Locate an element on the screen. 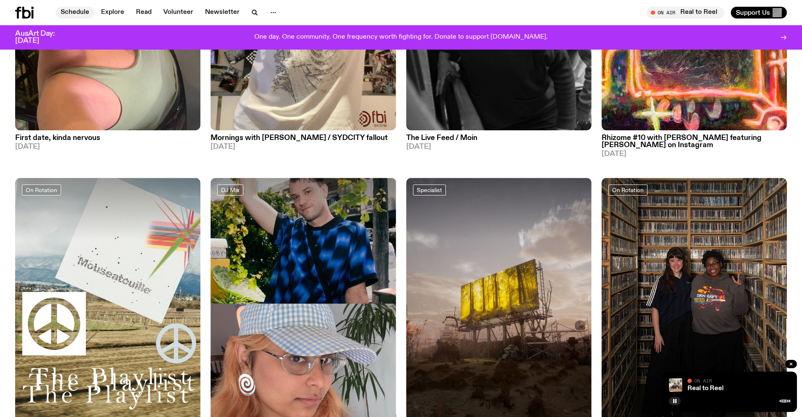  button: On AirReal to Reel is located at coordinates (685, 13).